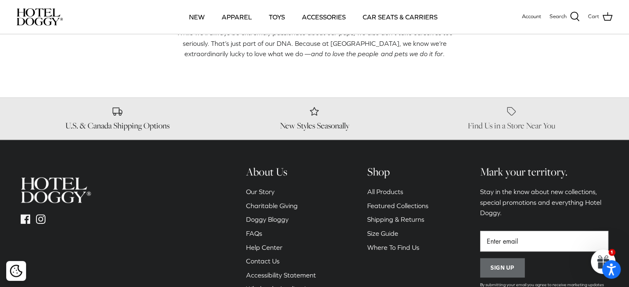 This screenshot has height=287, width=629. Describe the element at coordinates (396, 220) in the screenshot. I see `a: Shipping & Returns` at that location.